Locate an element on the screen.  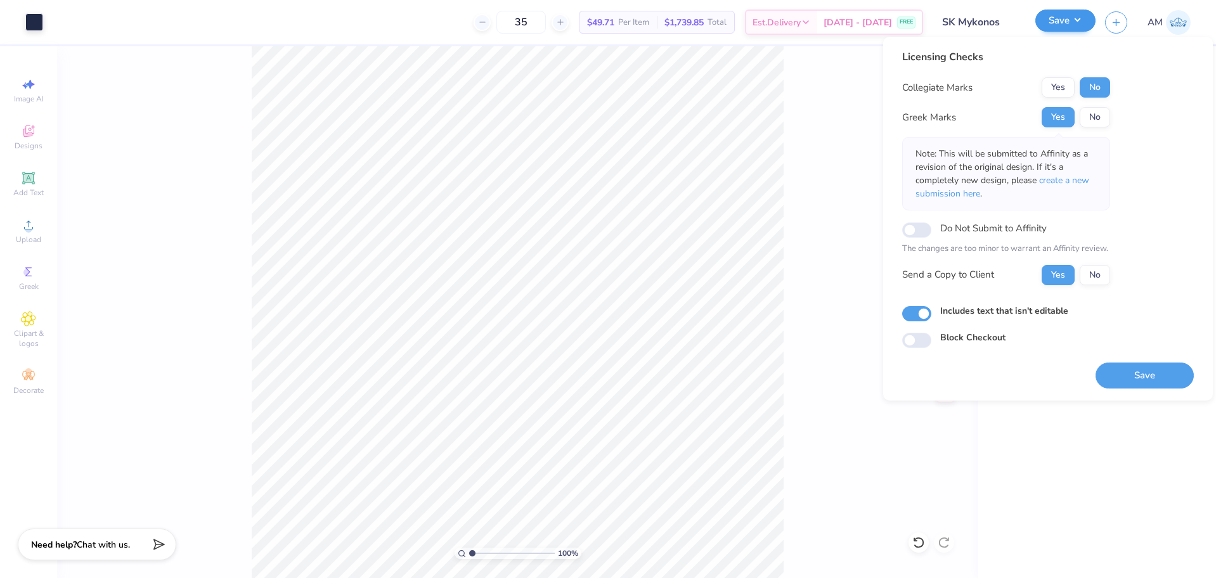
label: Includes text that isn't editable is located at coordinates (1005, 311).